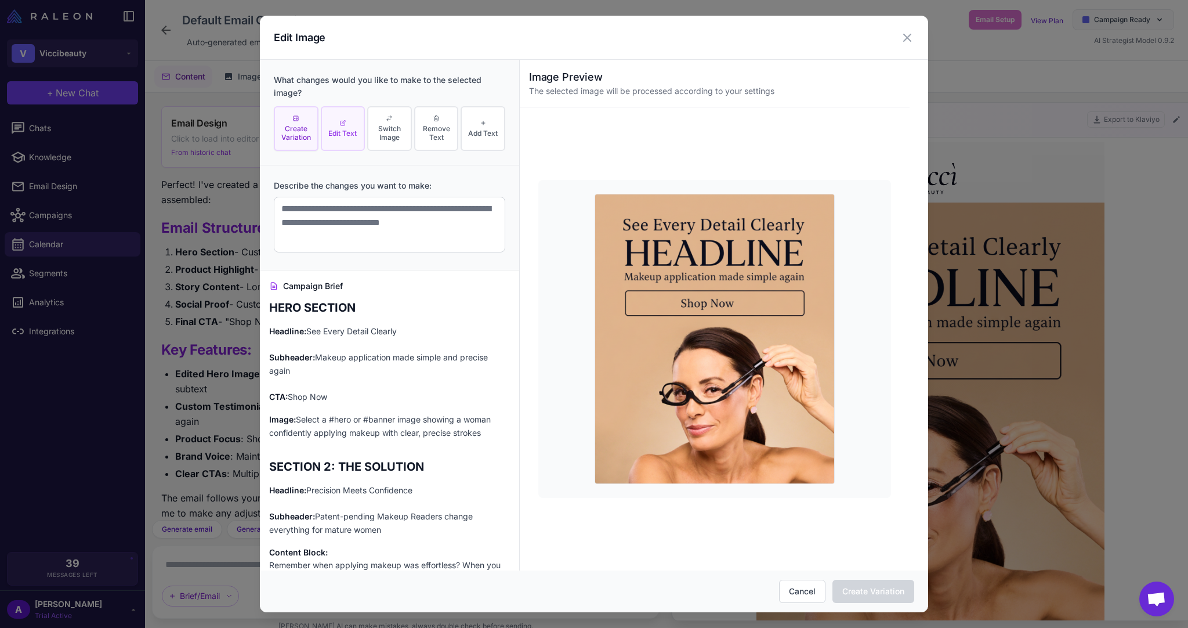  I want to click on strong: Image:, so click(282, 419).